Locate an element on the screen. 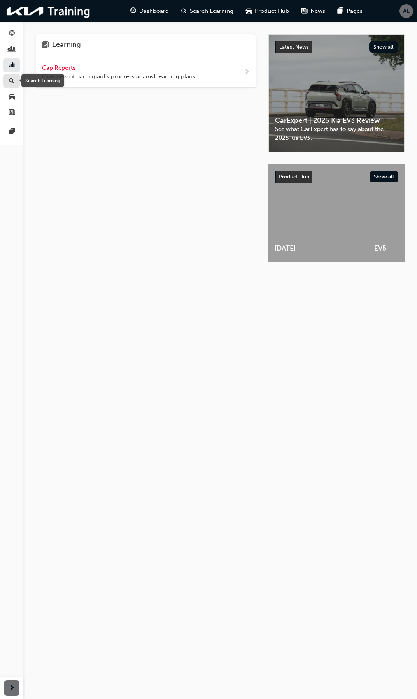 This screenshot has height=699, width=417. span: people-icon is located at coordinates (12, 50).